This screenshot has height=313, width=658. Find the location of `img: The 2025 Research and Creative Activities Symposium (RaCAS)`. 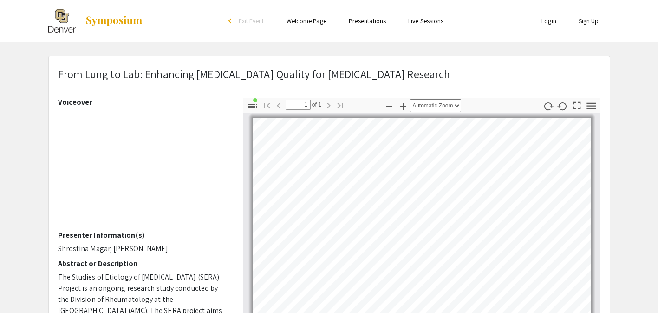

img: The 2025 Research and Creative Activities Symposium (RaCAS) is located at coordinates (62, 21).